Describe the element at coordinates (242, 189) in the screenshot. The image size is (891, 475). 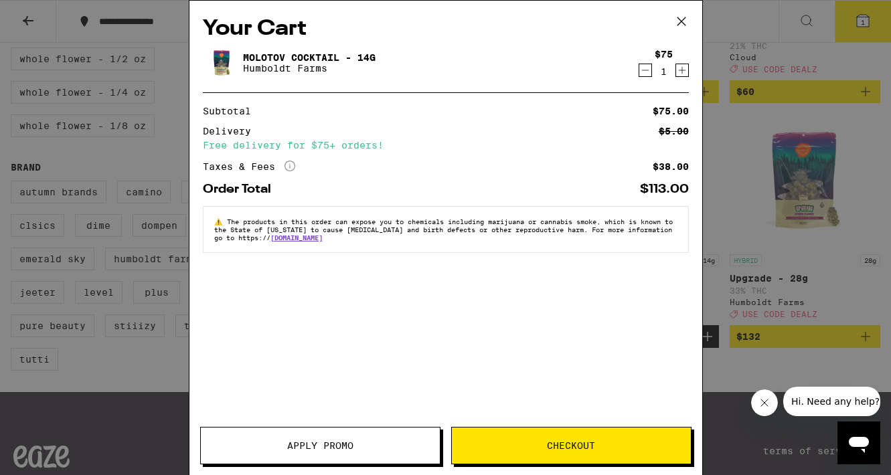
I see `div: Order Total` at that location.